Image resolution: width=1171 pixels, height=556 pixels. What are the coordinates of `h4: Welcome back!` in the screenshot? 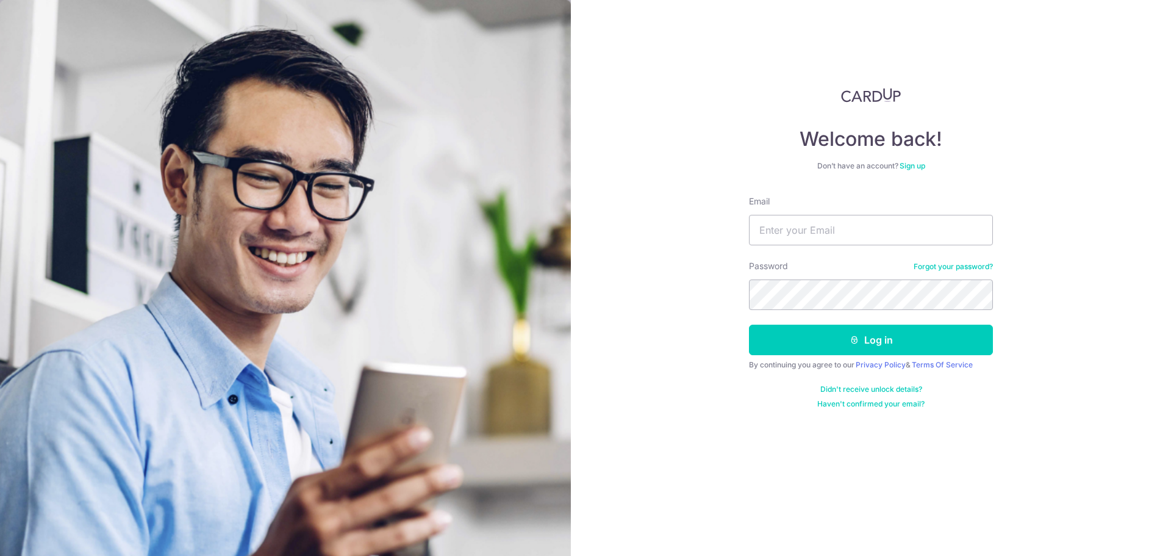 It's located at (871, 139).